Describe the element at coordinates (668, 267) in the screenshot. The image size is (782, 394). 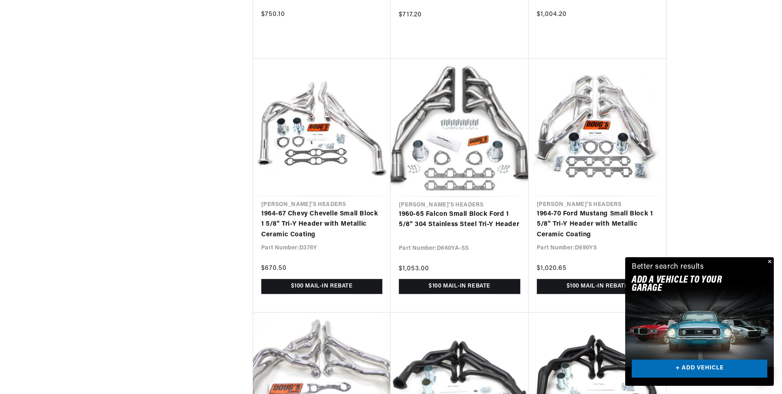
I see `div: Better search results` at that location.